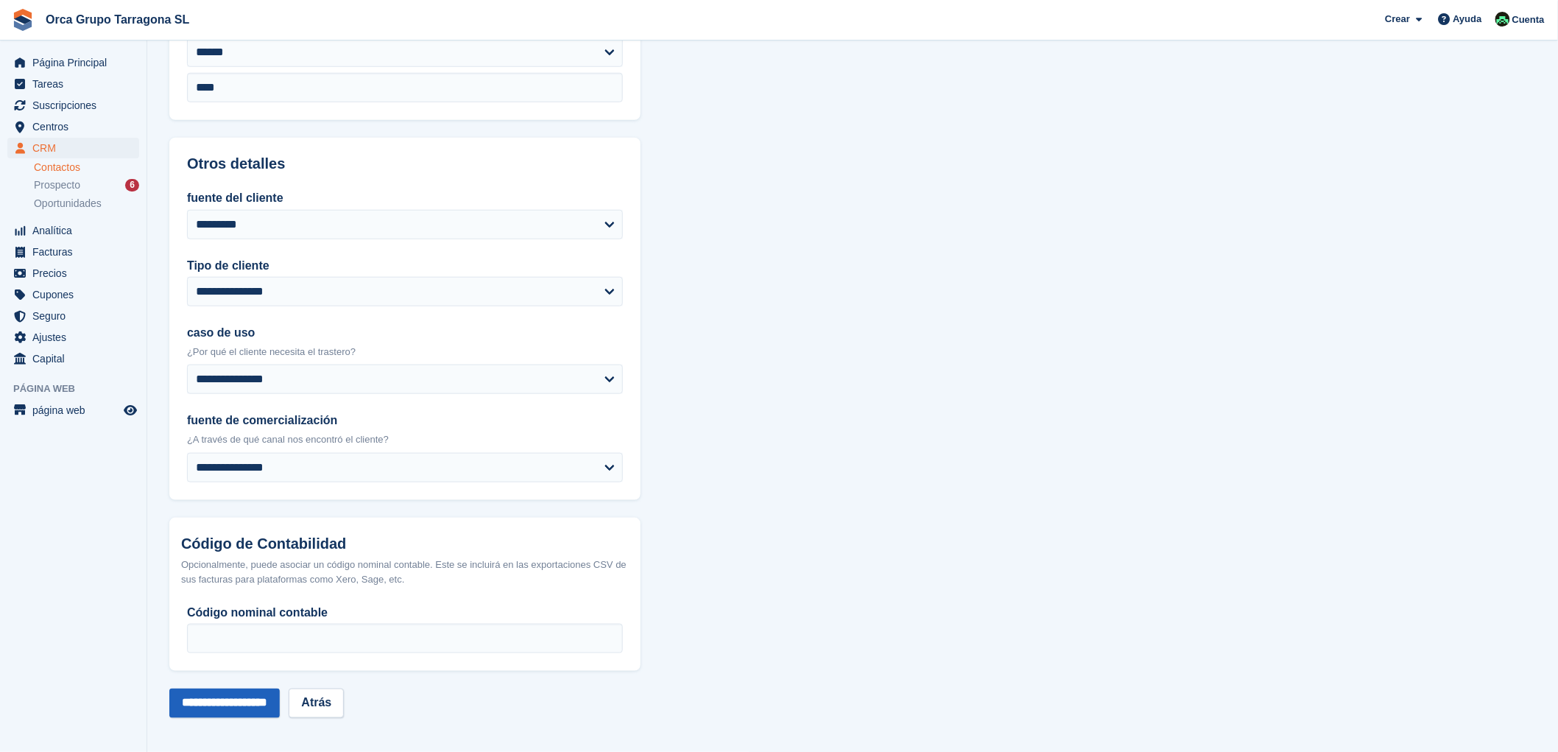  I want to click on span: Analítica, so click(77, 230).